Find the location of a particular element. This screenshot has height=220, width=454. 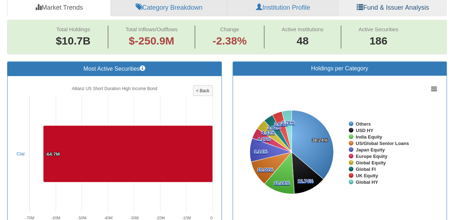

text: -30M is located at coordinates (134, 218).